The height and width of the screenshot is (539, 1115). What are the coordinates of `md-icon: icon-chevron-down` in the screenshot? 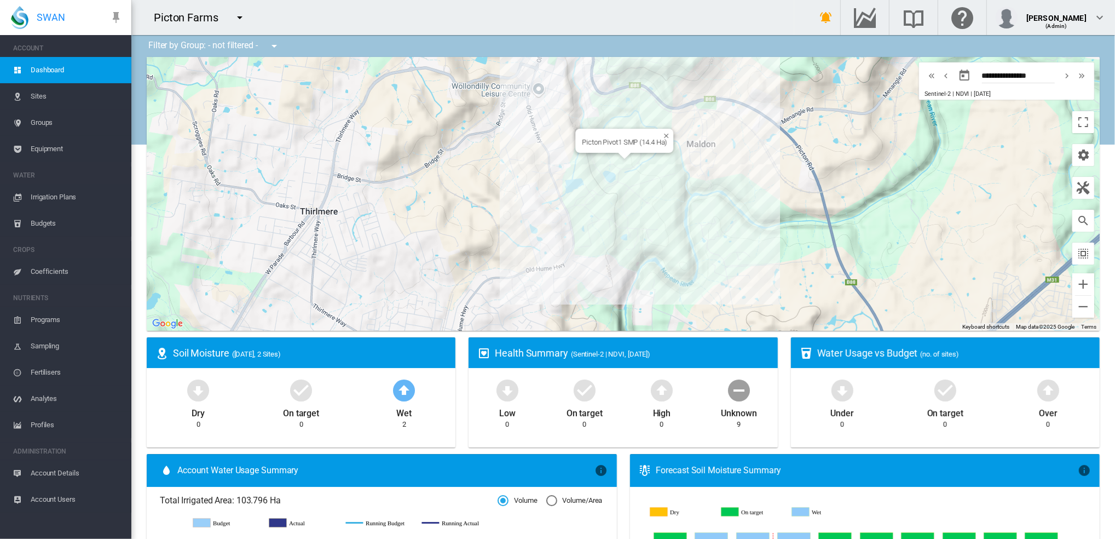 It's located at (1100, 18).